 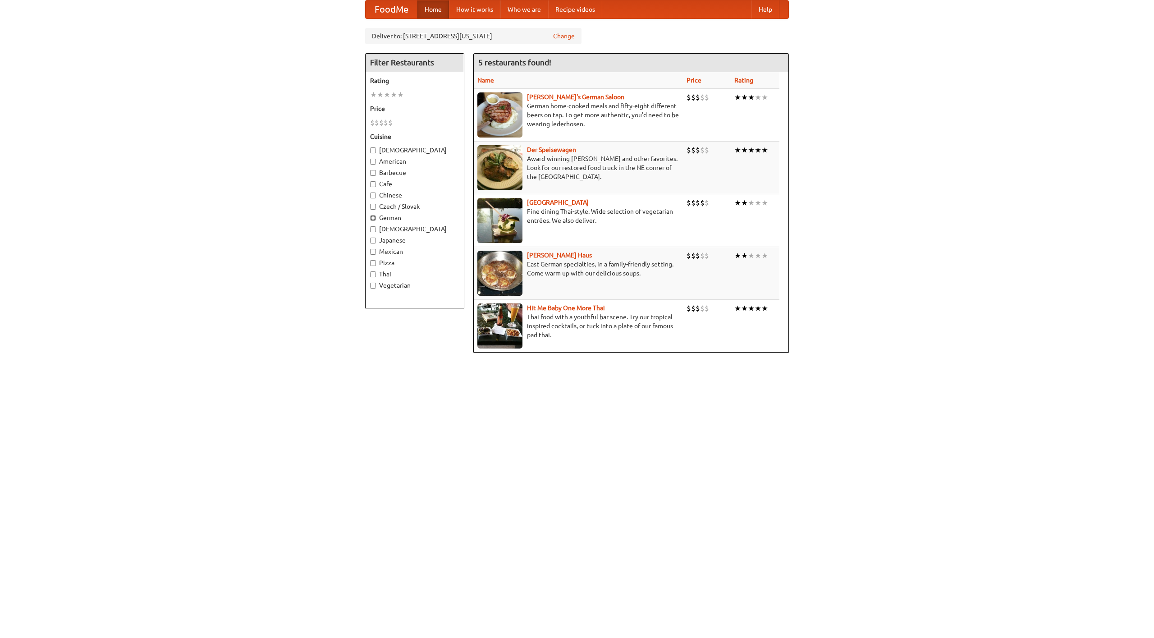 I want to click on a: How it works, so click(x=474, y=9).